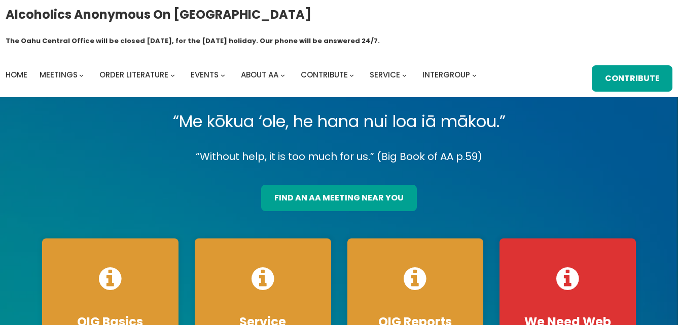 The height and width of the screenshot is (325, 678). I want to click on span: Intergroup, so click(446, 75).